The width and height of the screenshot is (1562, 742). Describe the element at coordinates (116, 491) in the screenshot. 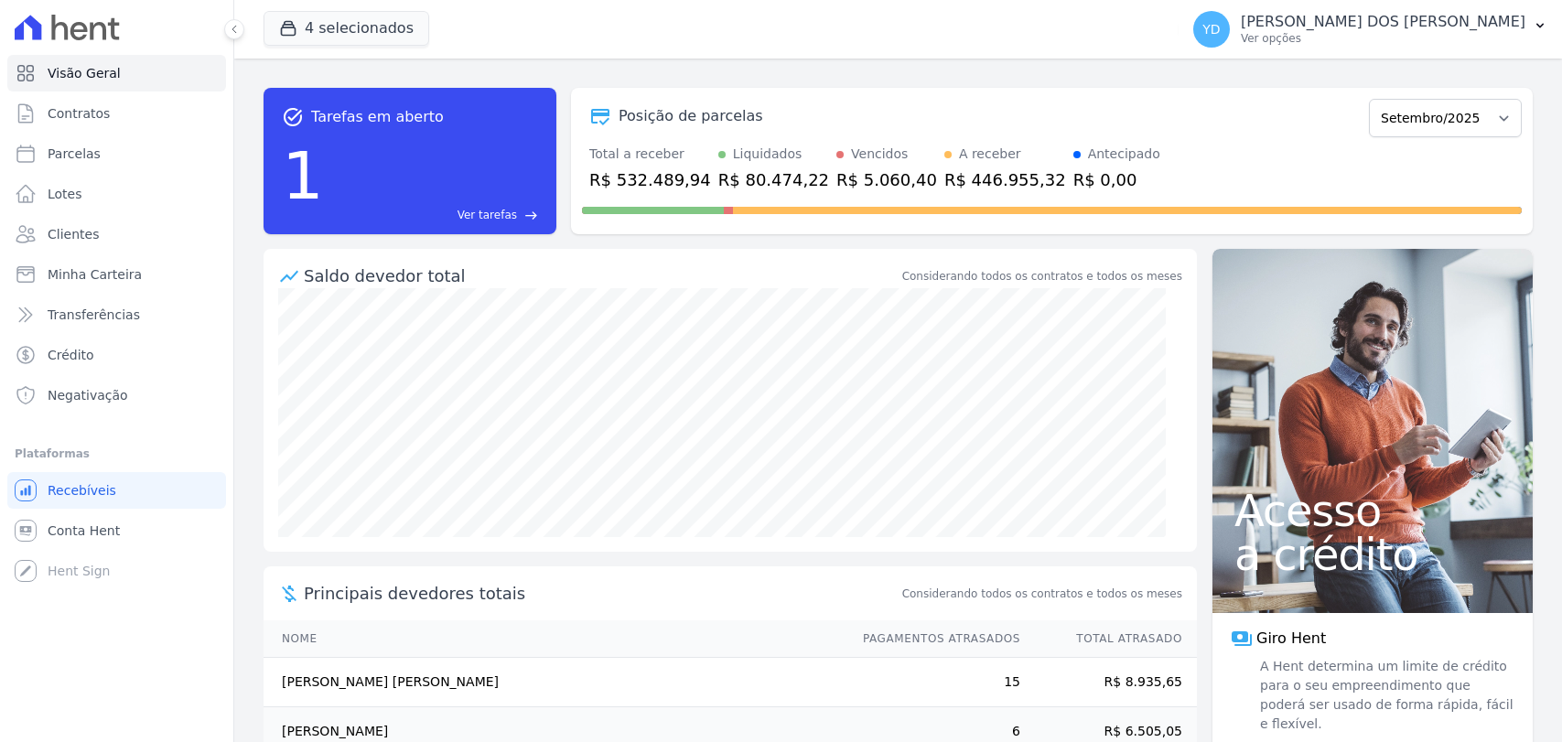

I see `a: Recebíveis` at that location.